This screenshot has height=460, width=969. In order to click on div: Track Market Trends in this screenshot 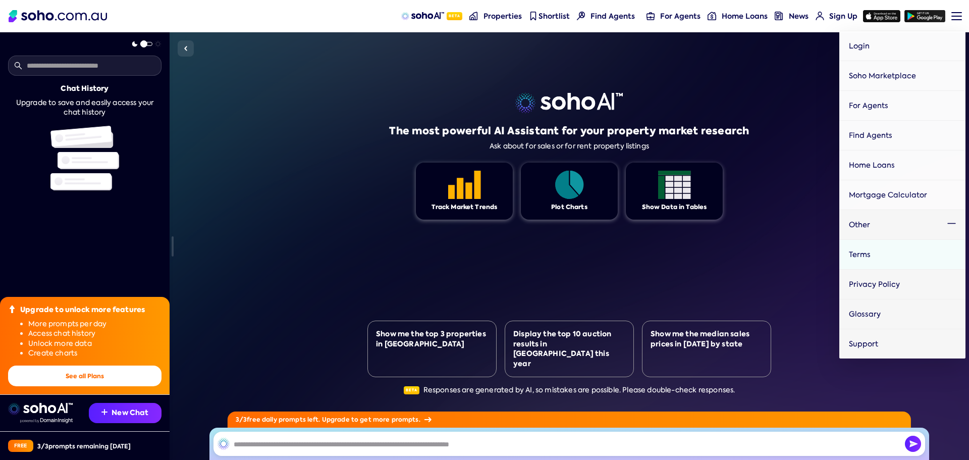, I will do `click(464, 207)`.